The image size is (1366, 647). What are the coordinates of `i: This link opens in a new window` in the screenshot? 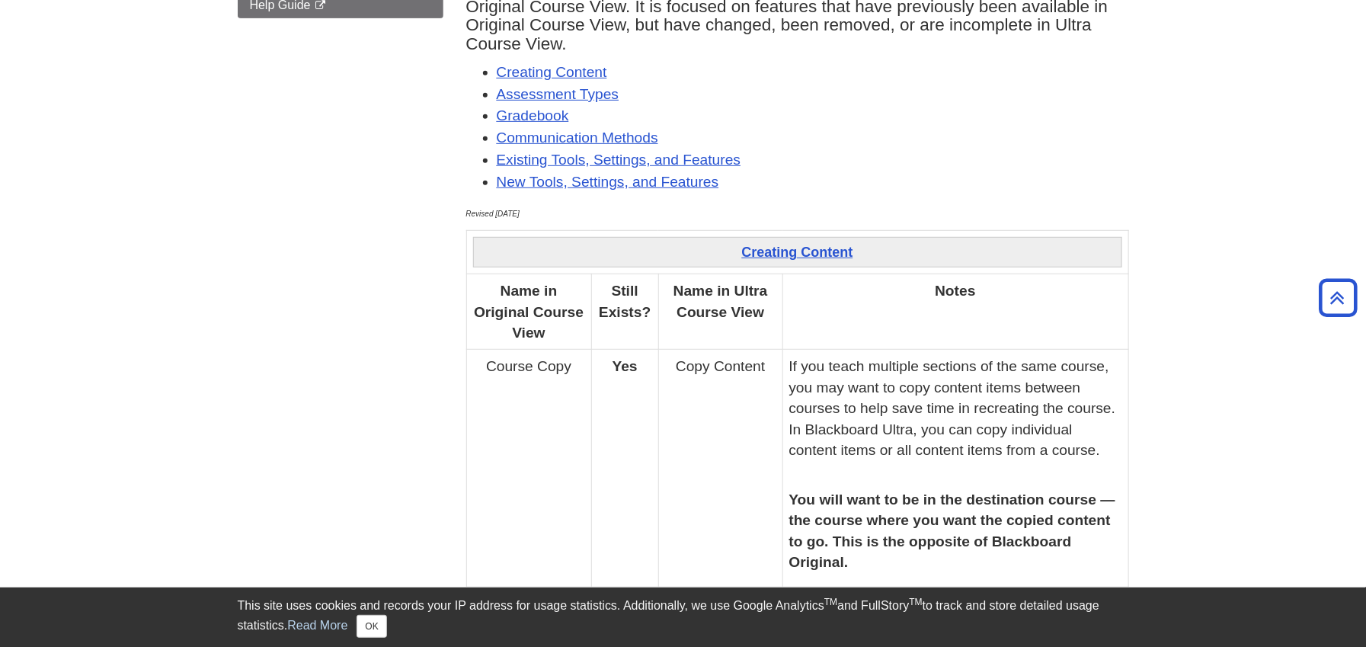 It's located at (320, 5).